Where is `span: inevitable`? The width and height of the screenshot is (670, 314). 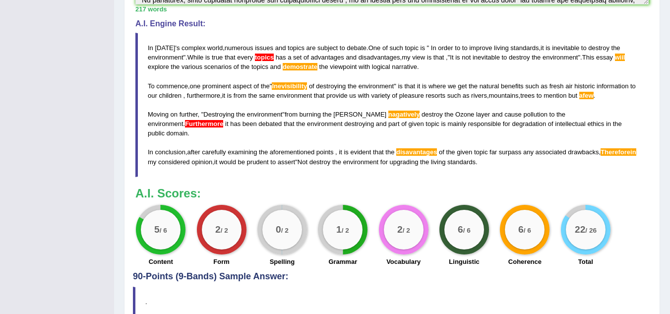 span: inevitable is located at coordinates (486, 57).